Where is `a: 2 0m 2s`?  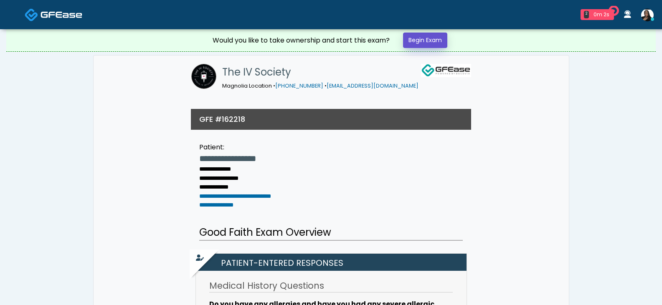
a: 2 0m 2s is located at coordinates (597, 15).